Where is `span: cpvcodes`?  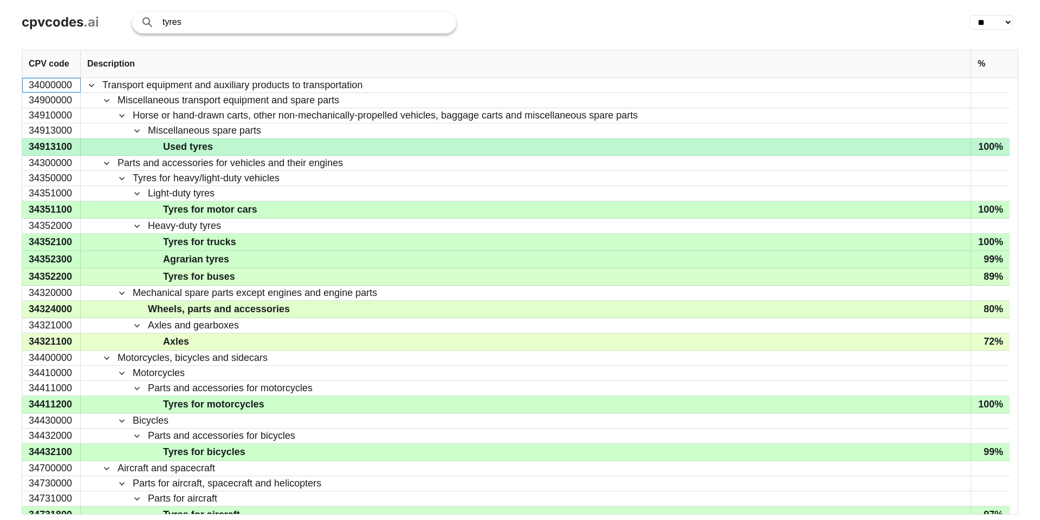 span: cpvcodes is located at coordinates (53, 22).